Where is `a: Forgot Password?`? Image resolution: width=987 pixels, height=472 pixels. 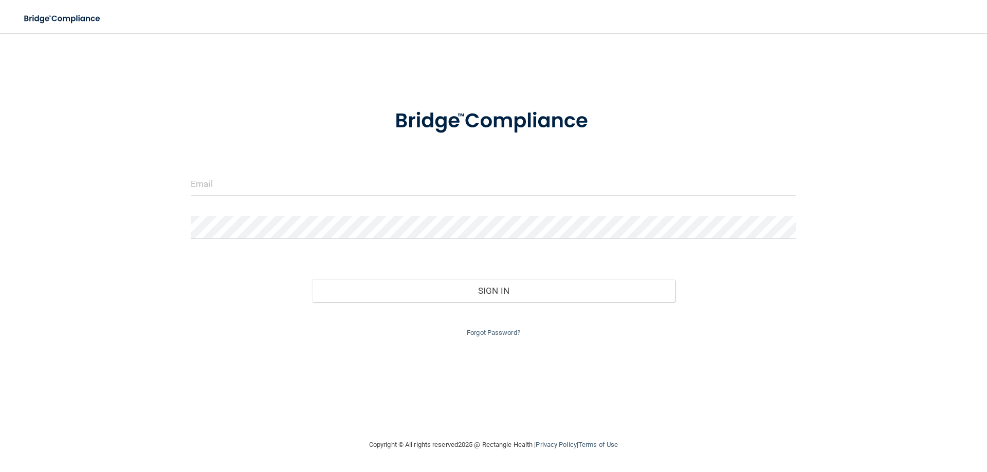
a: Forgot Password? is located at coordinates (493, 333).